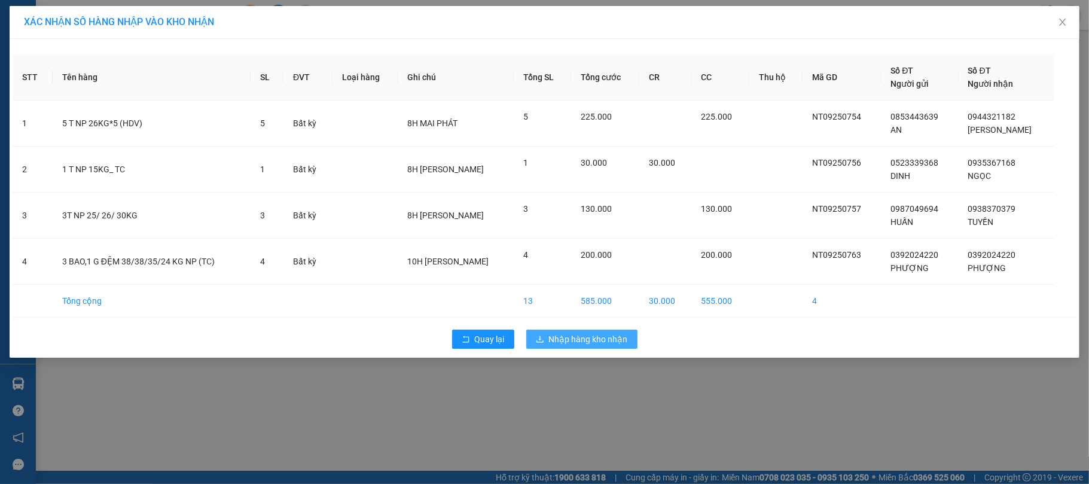  I want to click on span: 0523339368, so click(915, 163).